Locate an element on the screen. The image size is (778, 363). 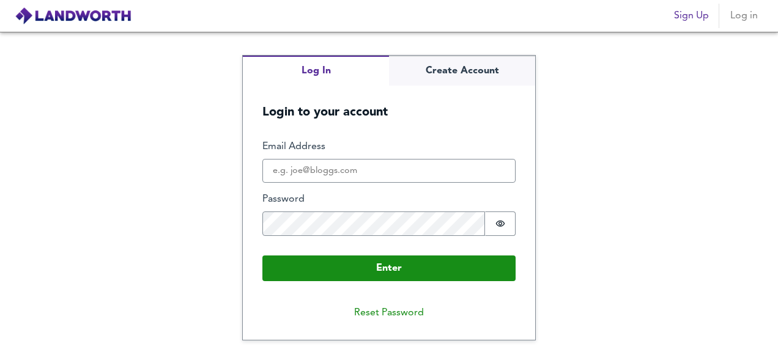
label: Email Address is located at coordinates (389, 147).